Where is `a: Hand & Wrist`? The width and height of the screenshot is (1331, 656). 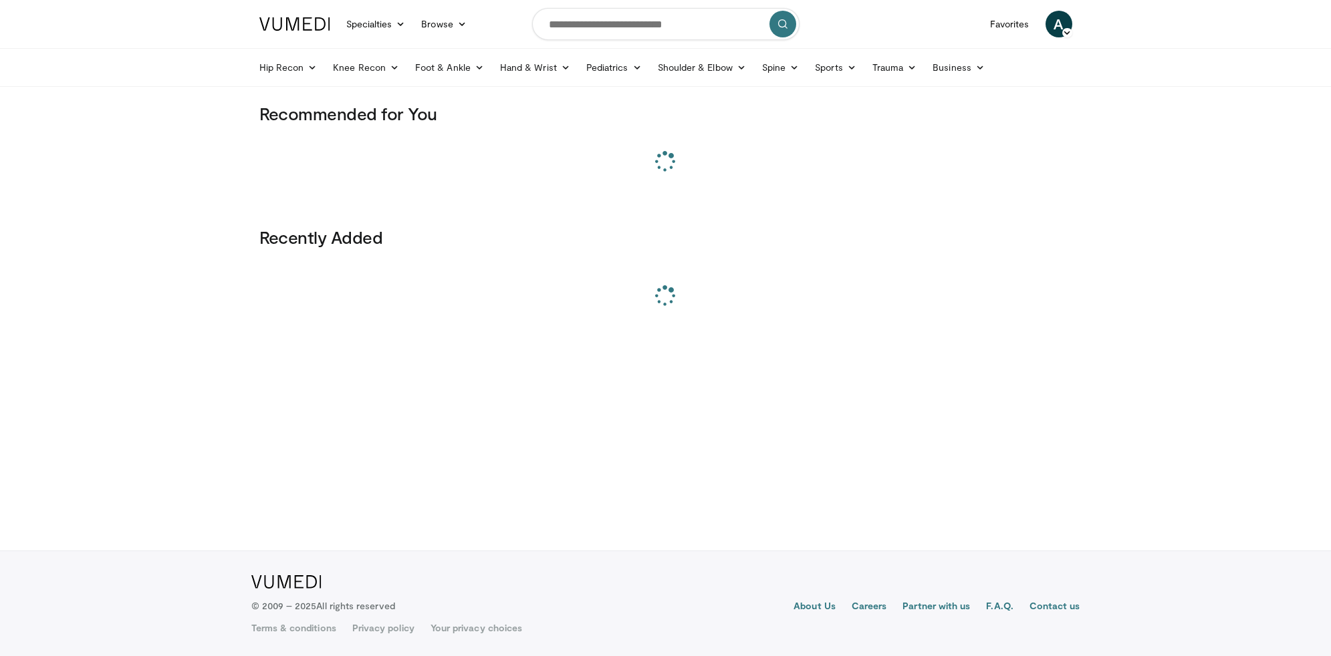
a: Hand & Wrist is located at coordinates (535, 68).